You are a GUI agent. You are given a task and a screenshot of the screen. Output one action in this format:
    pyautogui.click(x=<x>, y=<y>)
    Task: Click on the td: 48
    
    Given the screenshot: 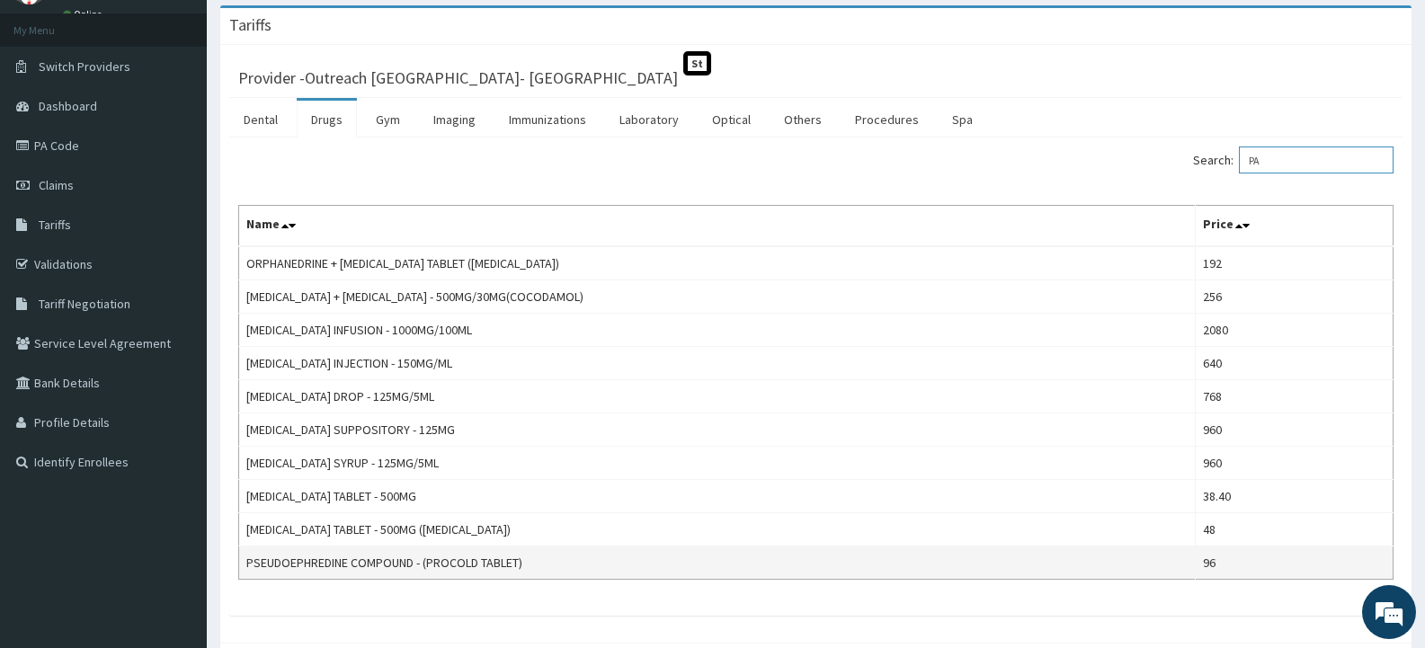 What is the action you would take?
    pyautogui.click(x=1294, y=529)
    